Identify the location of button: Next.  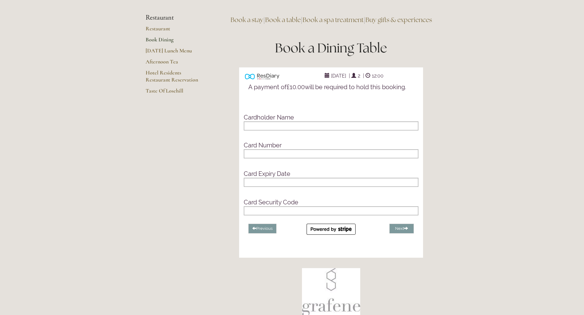
(401, 229).